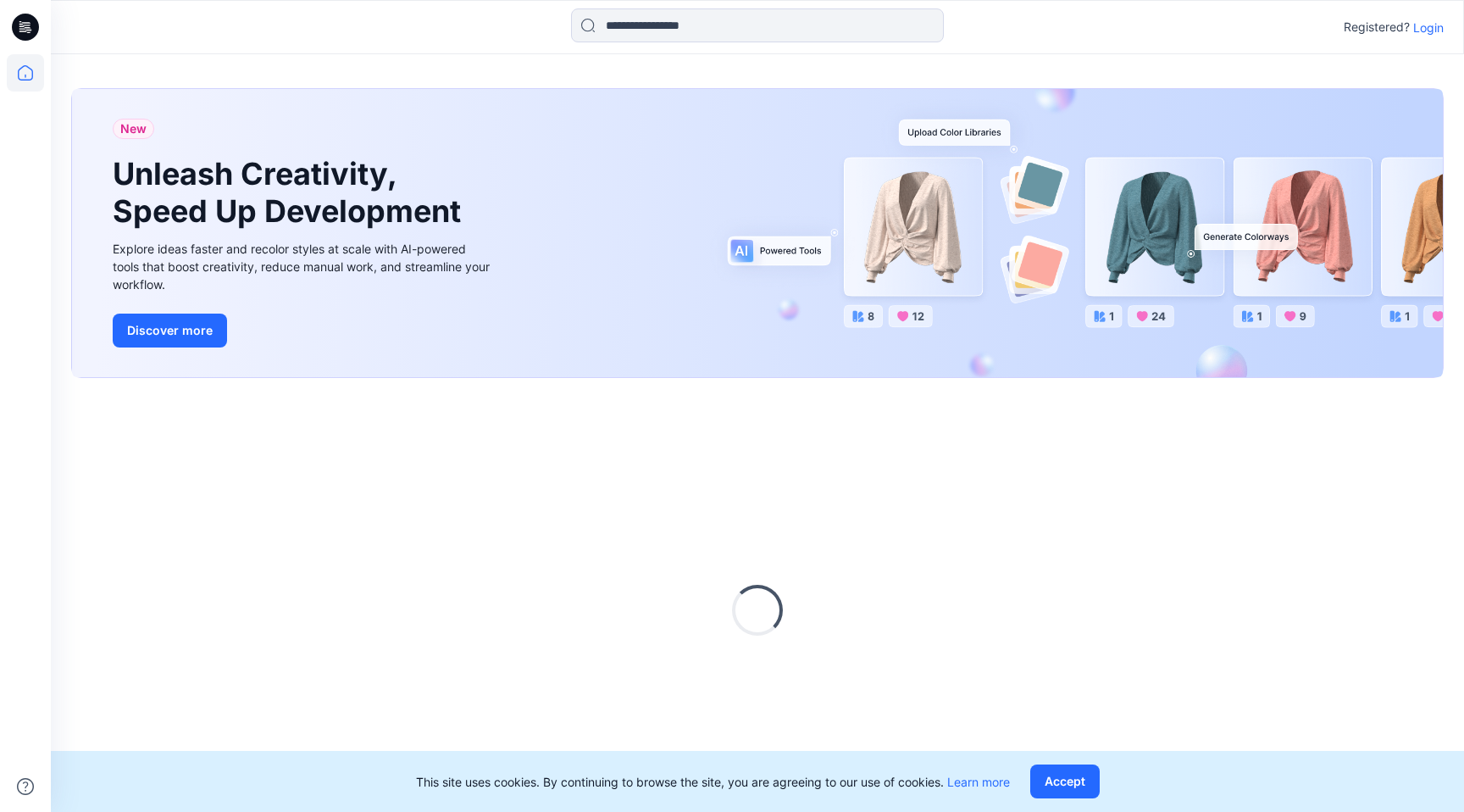 This screenshot has height=812, width=1464. What do you see at coordinates (979, 782) in the screenshot?
I see `a: Learn more` at bounding box center [979, 782].